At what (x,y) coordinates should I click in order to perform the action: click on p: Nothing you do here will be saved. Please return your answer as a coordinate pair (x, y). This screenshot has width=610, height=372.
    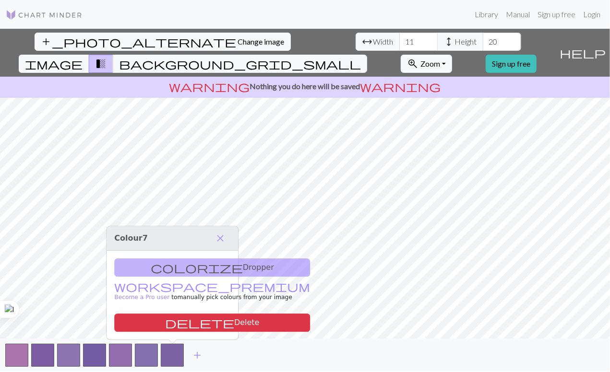
    Looking at the image, I should click on (305, 86).